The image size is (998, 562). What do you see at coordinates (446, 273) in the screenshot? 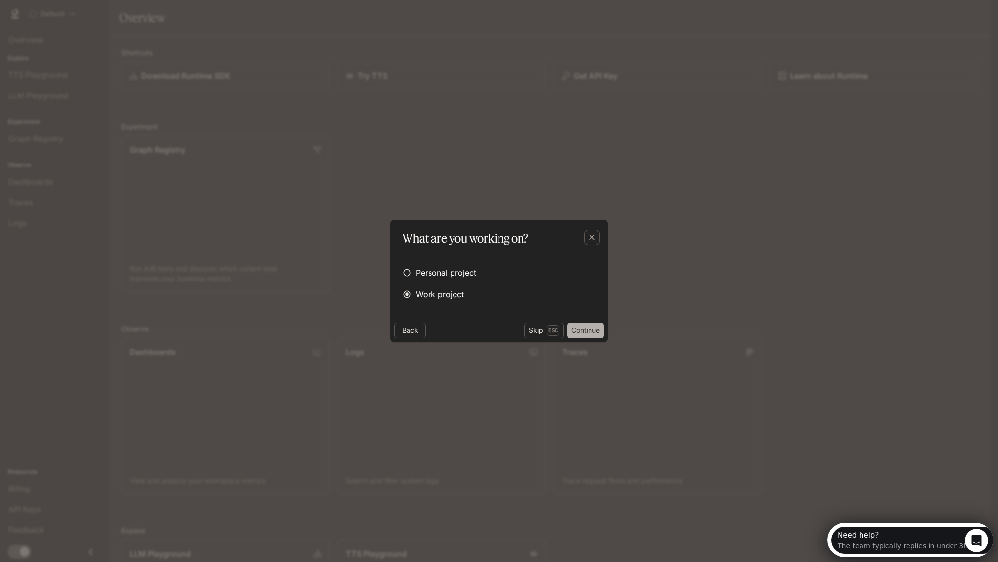
I see `span: Personal project` at bounding box center [446, 273].